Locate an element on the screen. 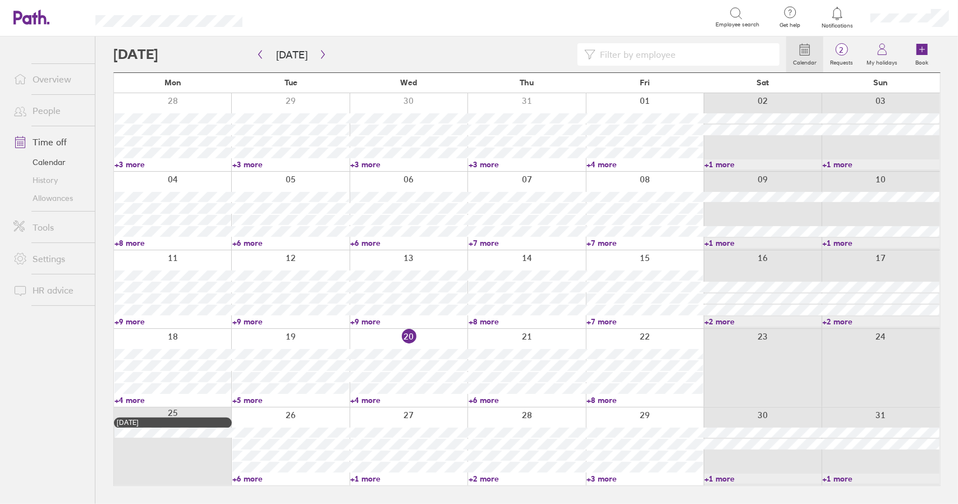 The height and width of the screenshot is (504, 958). label: Calendar is located at coordinates (805, 61).